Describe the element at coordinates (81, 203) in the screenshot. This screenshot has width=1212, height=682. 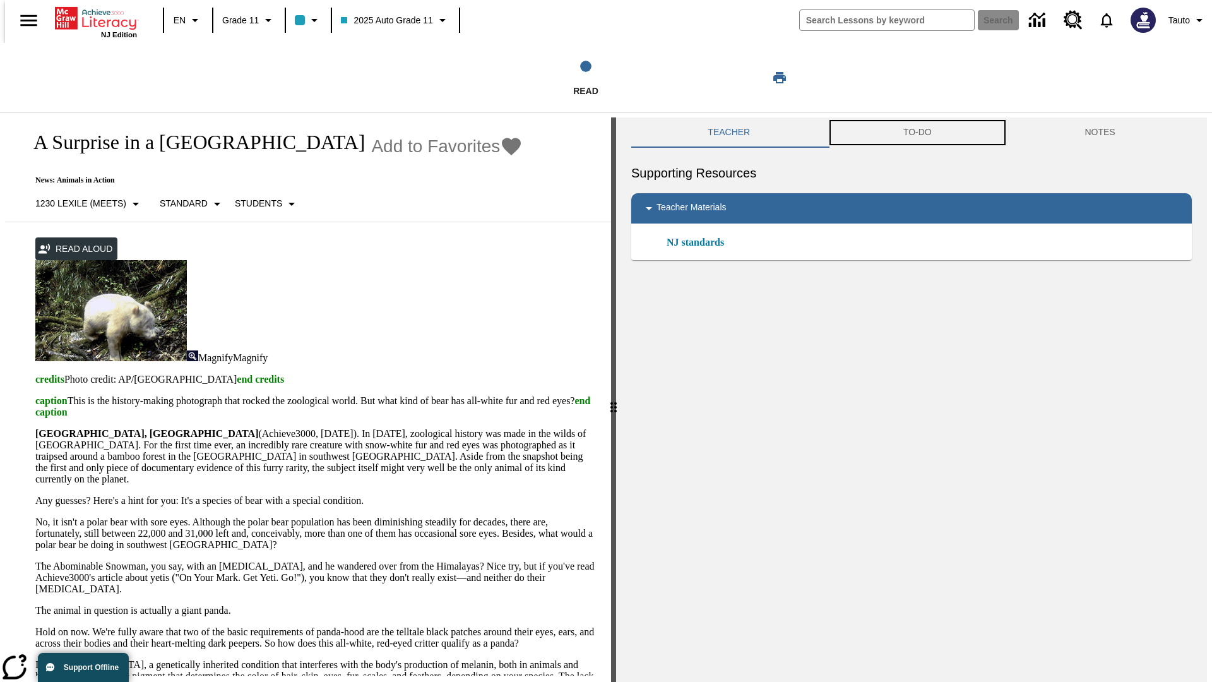
I see `p: 1230 Lexile (Meets)` at that location.